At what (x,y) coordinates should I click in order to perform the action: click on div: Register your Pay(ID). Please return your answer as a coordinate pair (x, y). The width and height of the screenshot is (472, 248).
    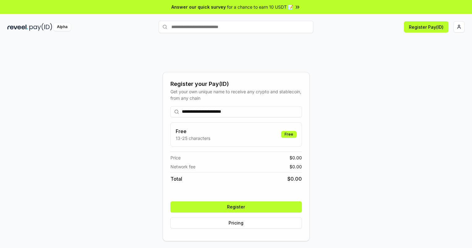
    Looking at the image, I should click on (236, 84).